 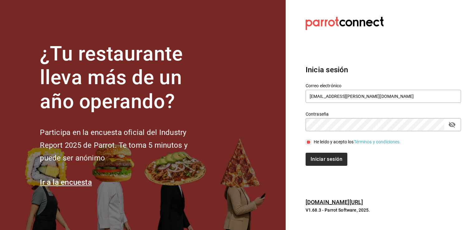 I want to click on a: Términos y condiciones., so click(x=377, y=142).